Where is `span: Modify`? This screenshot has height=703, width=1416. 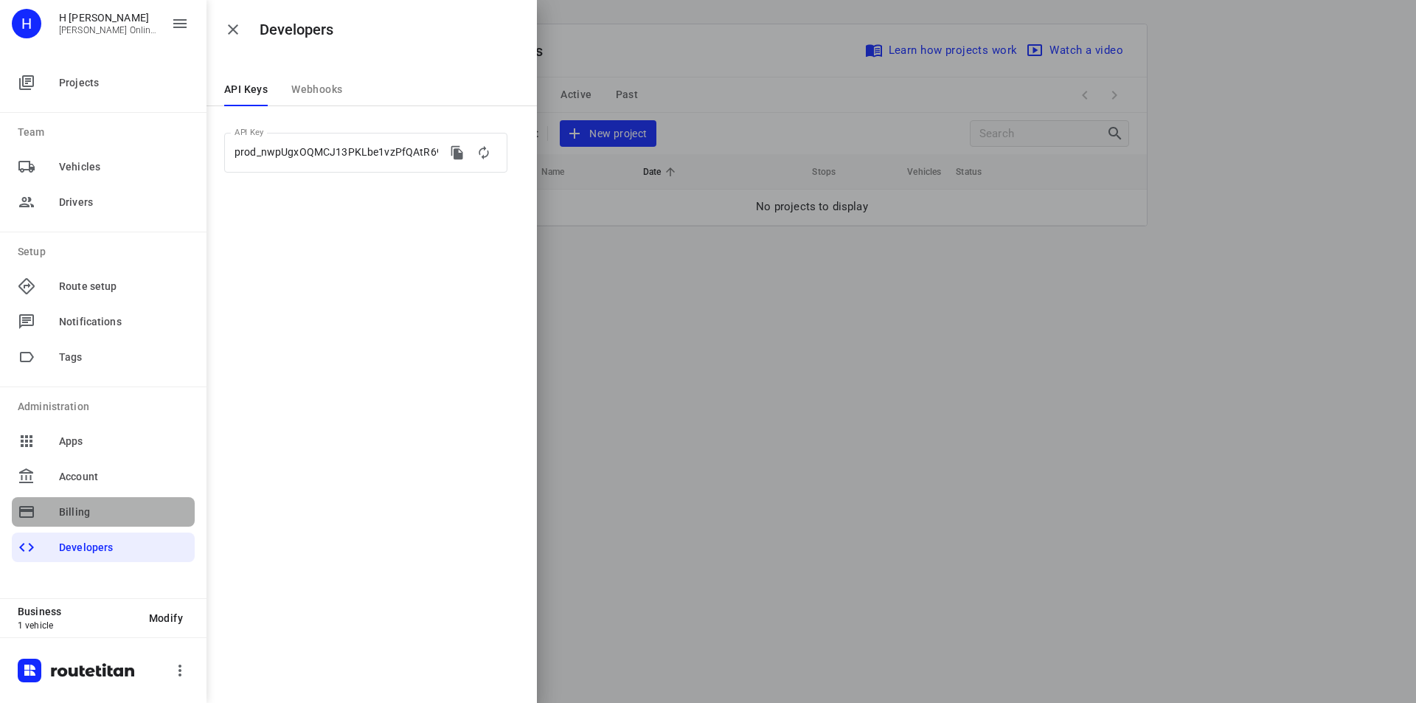 span: Modify is located at coordinates (166, 618).